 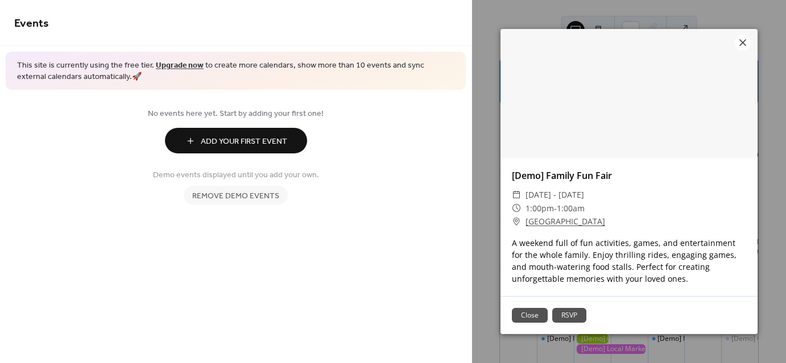 I want to click on span: Demo events displayed until you add your own., so click(x=236, y=175).